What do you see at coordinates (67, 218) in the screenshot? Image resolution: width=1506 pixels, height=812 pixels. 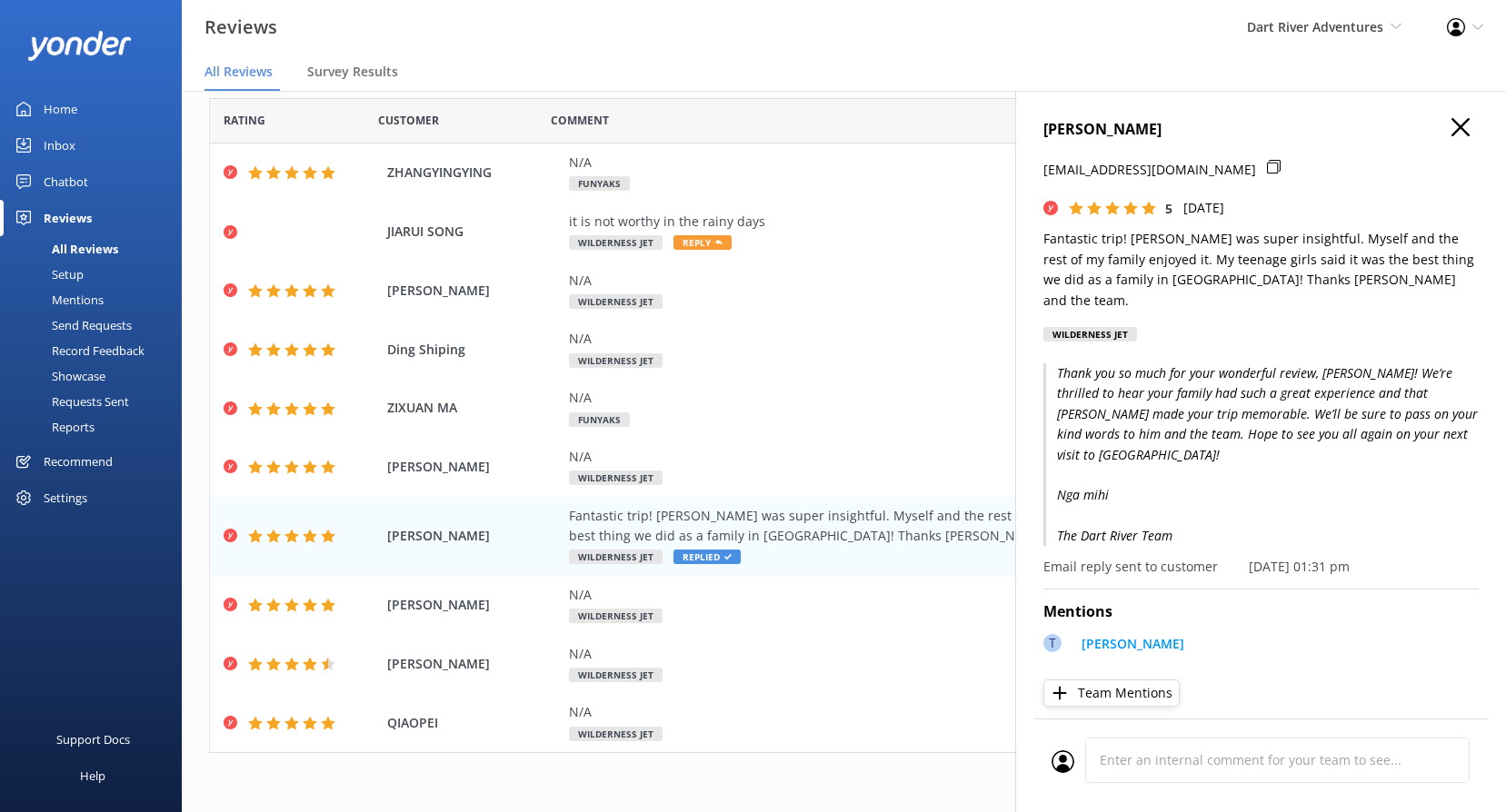 I see `div: Reviews` at bounding box center [67, 218].